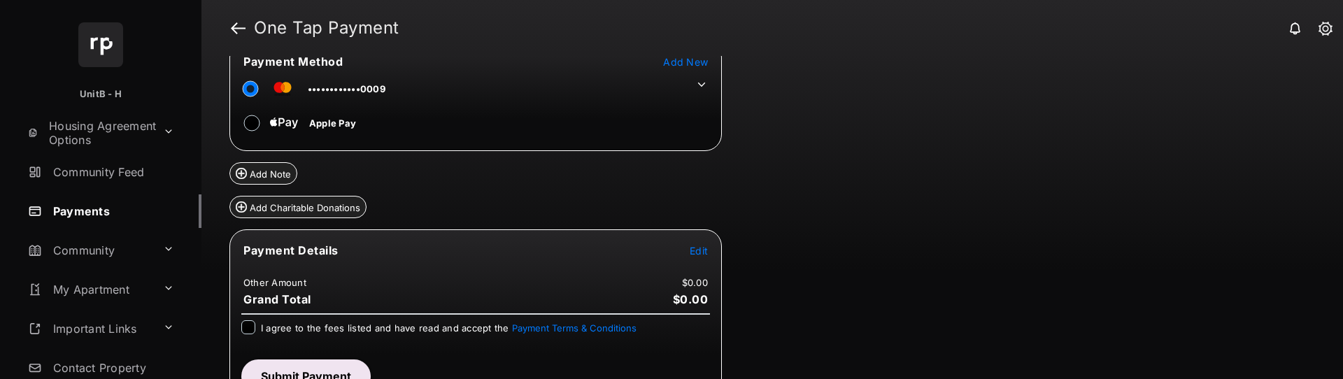 This screenshot has width=1343, height=379. What do you see at coordinates (691, 299) in the screenshot?
I see `span: $0.00` at bounding box center [691, 299].